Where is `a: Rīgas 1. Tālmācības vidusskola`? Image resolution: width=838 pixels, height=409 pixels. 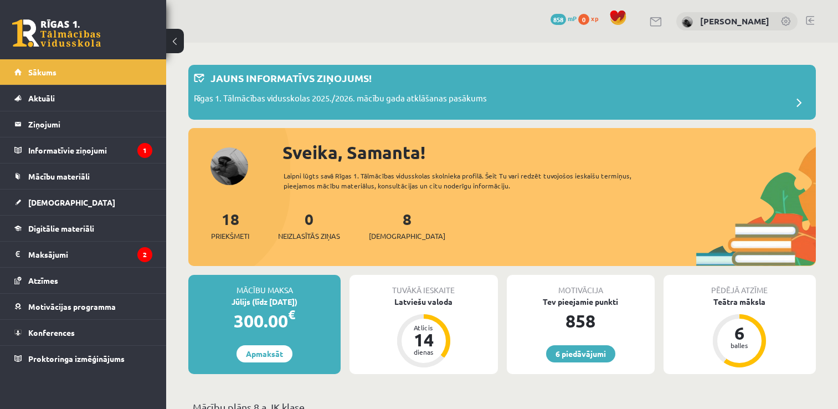 a: Rīgas 1. Tālmācības vidusskola is located at coordinates (57, 33).